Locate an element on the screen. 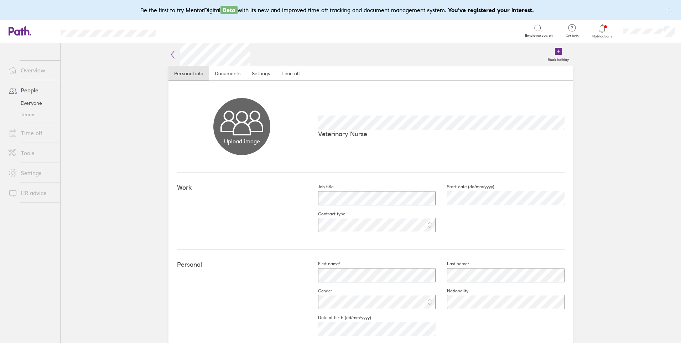 The width and height of the screenshot is (681, 343). b: You've registered your interest. is located at coordinates (491, 10).